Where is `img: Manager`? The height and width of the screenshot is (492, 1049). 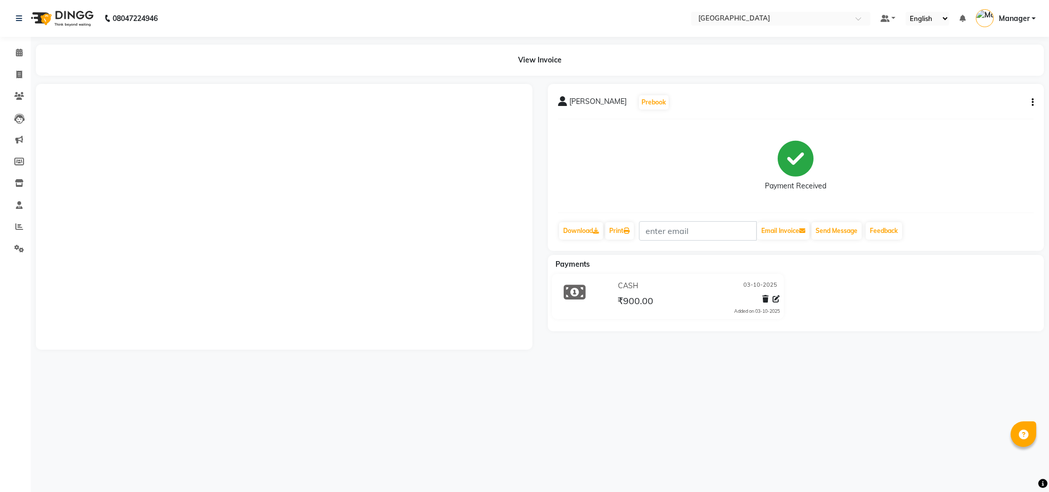 img: Manager is located at coordinates (984, 18).